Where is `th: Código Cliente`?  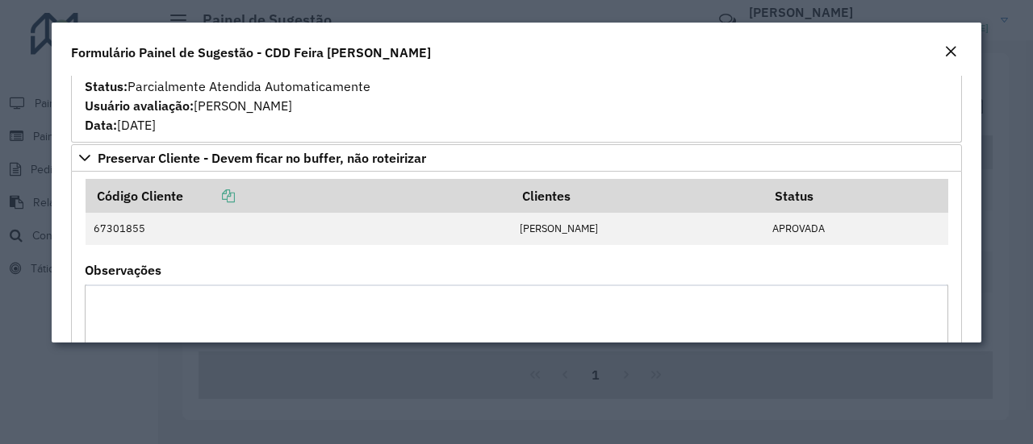
th: Código Cliente is located at coordinates (298, 196).